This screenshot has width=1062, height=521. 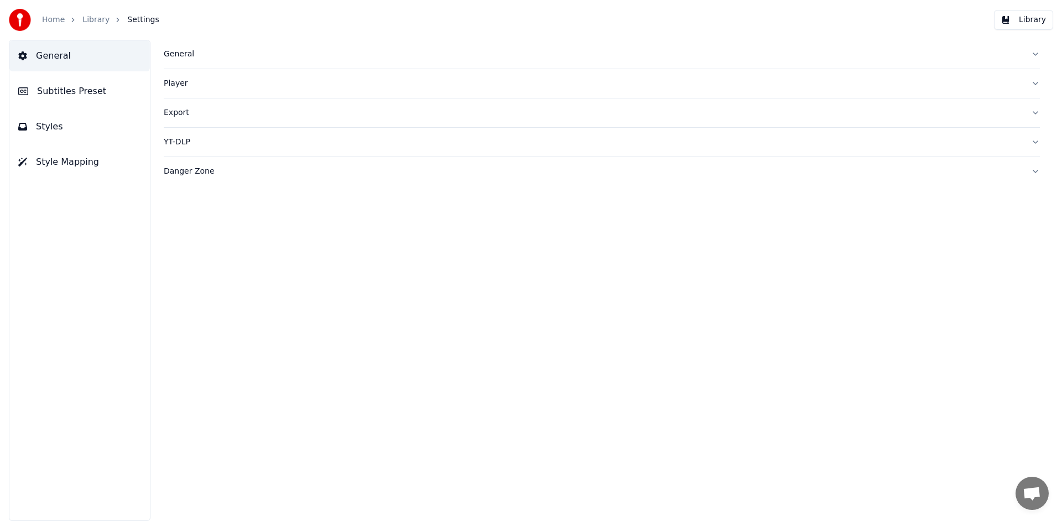 What do you see at coordinates (80, 91) in the screenshot?
I see `button: Subtitles Preset` at bounding box center [80, 91].